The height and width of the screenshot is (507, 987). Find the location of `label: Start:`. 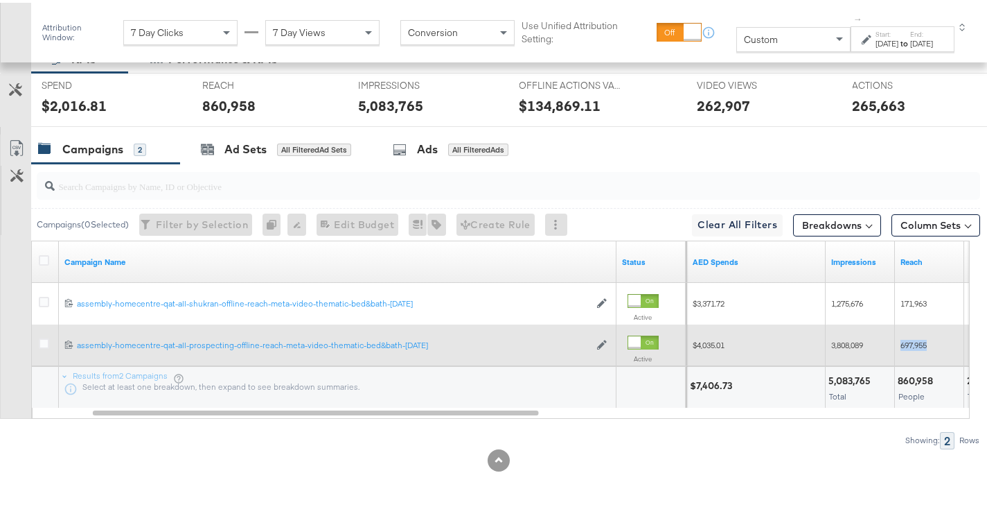

label: Start: is located at coordinates (887, 31).